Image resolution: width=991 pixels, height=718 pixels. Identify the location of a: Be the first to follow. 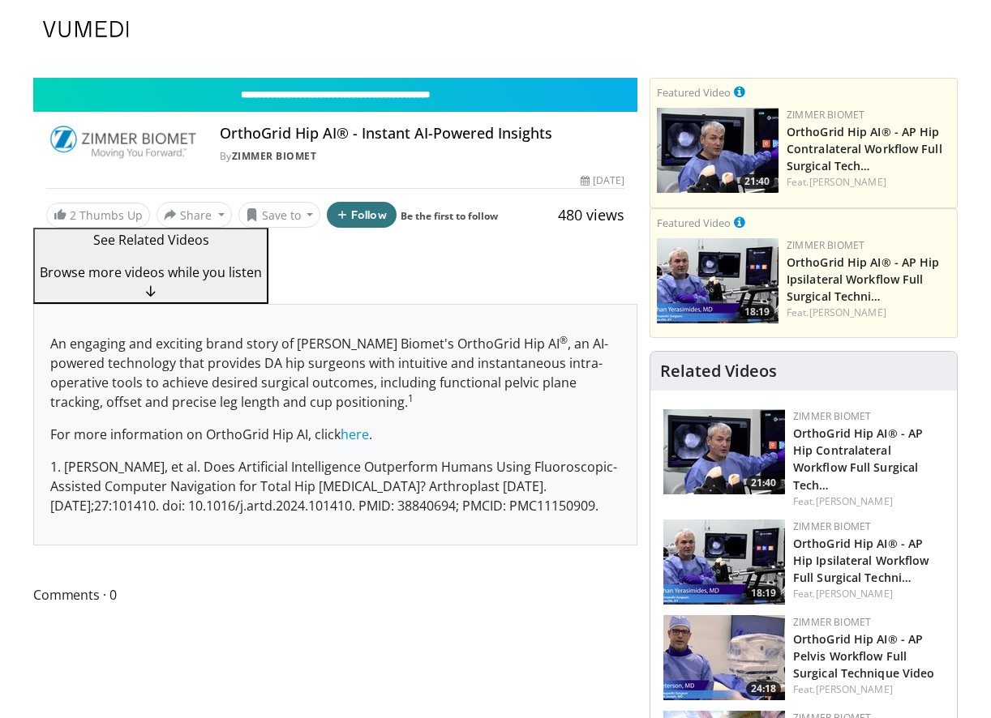
(449, 216).